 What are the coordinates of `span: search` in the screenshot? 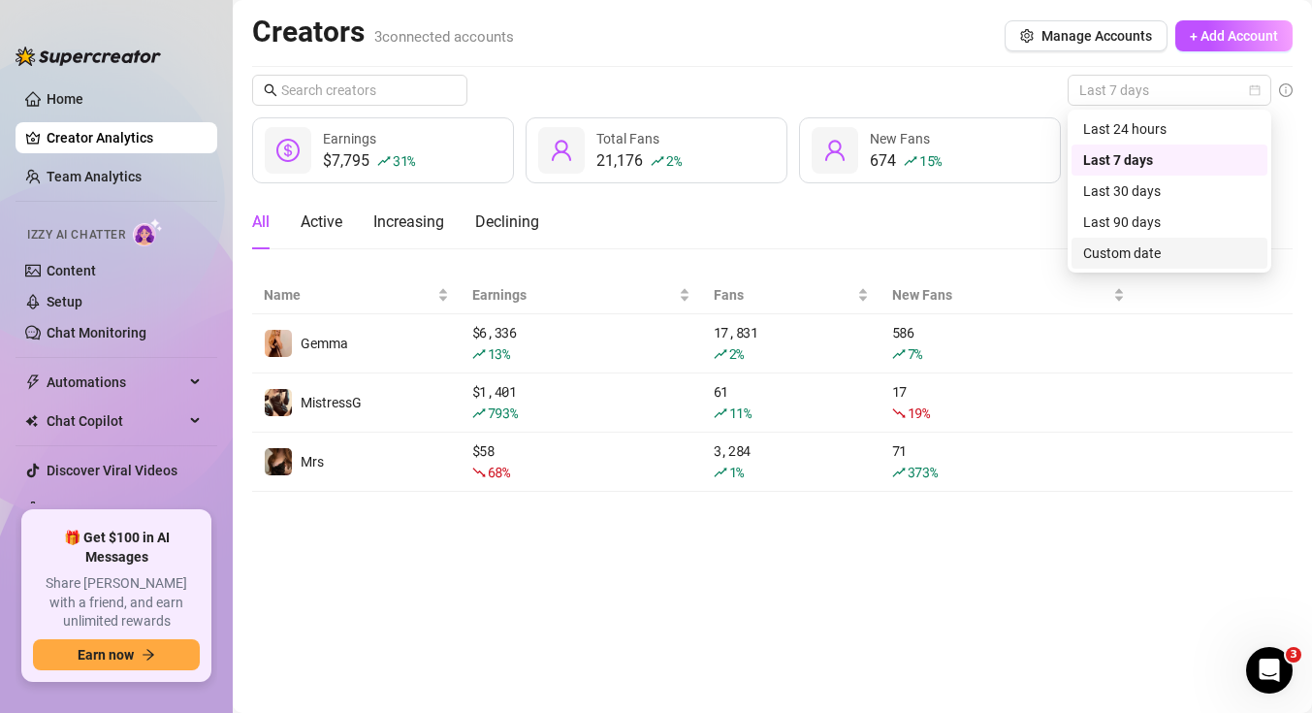 It's located at (270, 90).